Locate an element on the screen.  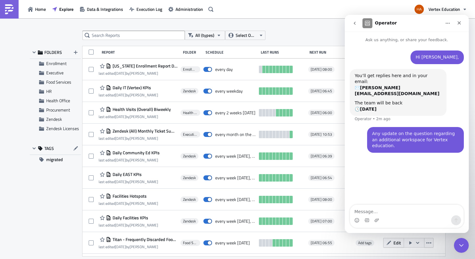
button: Edit is located at coordinates (393, 243).